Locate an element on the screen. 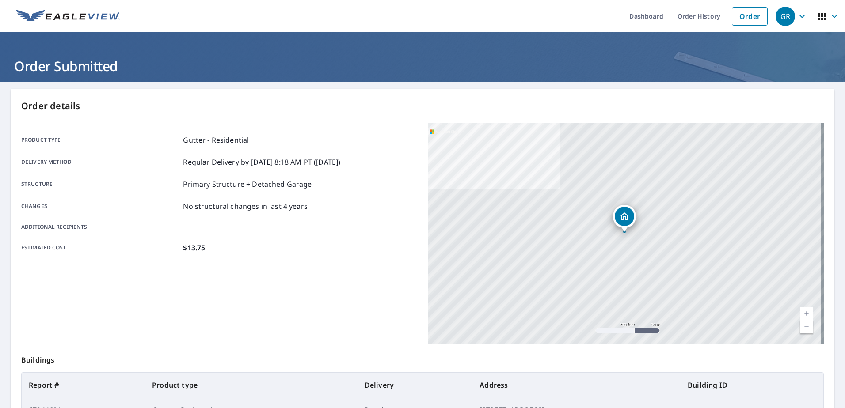  p: Changes is located at coordinates (100, 206).